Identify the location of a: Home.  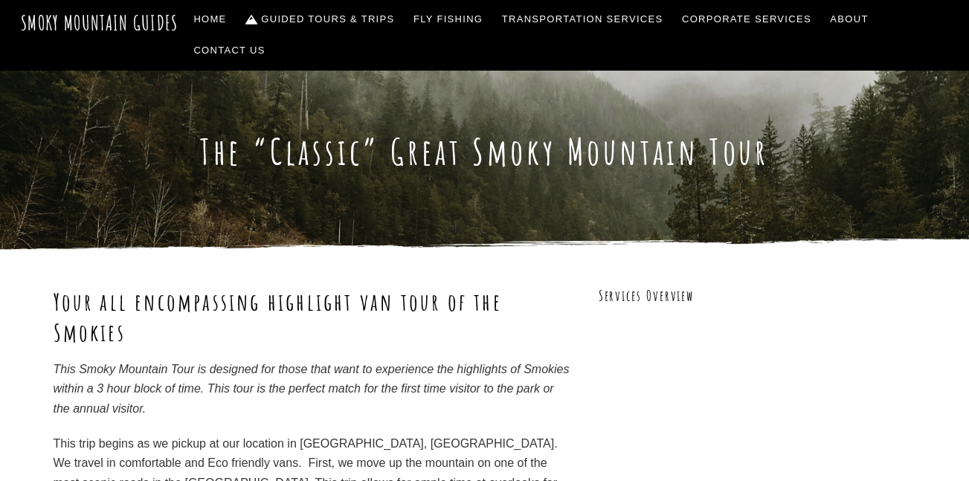
(210, 19).